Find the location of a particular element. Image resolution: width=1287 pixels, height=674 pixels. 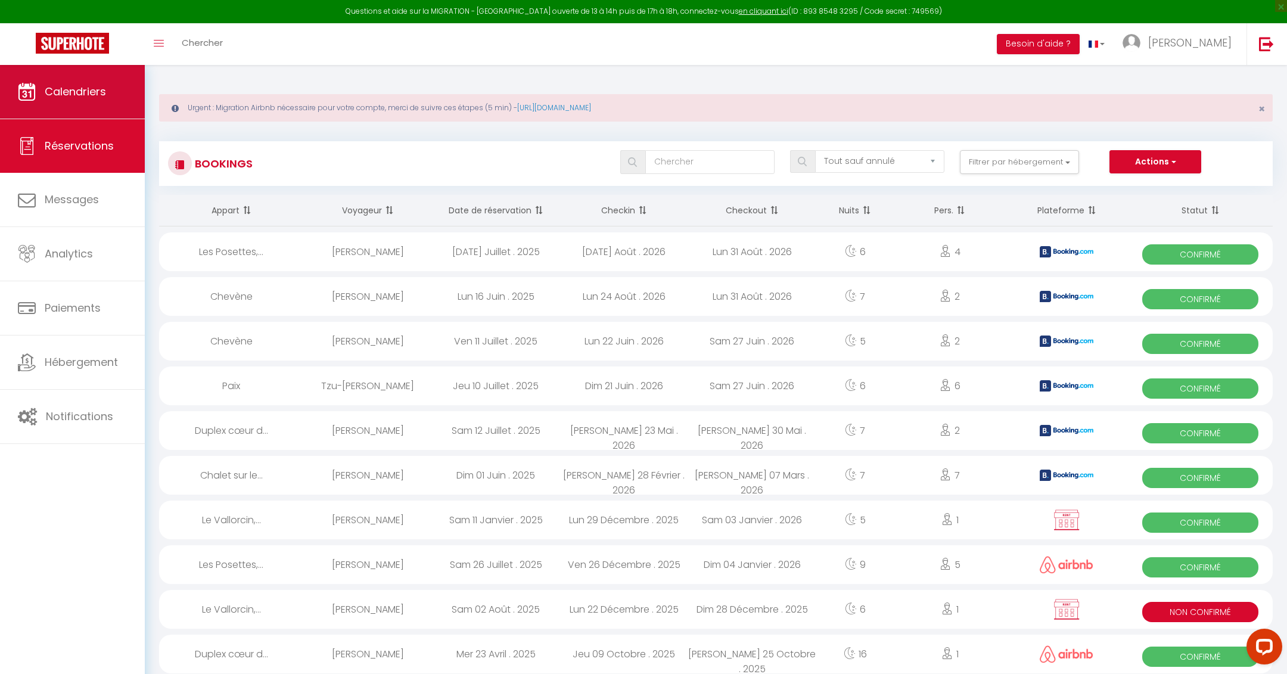

img: logout is located at coordinates (1266, 43).